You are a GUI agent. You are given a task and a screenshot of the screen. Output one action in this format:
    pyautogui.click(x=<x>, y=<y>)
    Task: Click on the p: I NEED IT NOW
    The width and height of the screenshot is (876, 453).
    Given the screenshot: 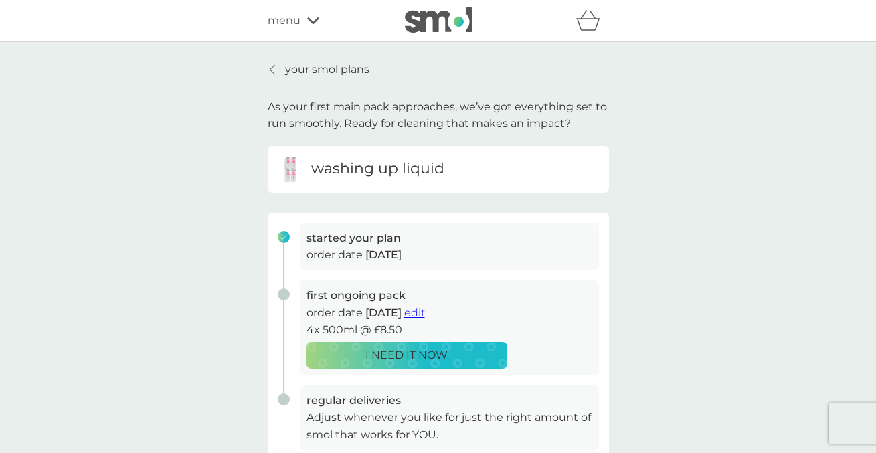 What is the action you would take?
    pyautogui.click(x=406, y=355)
    